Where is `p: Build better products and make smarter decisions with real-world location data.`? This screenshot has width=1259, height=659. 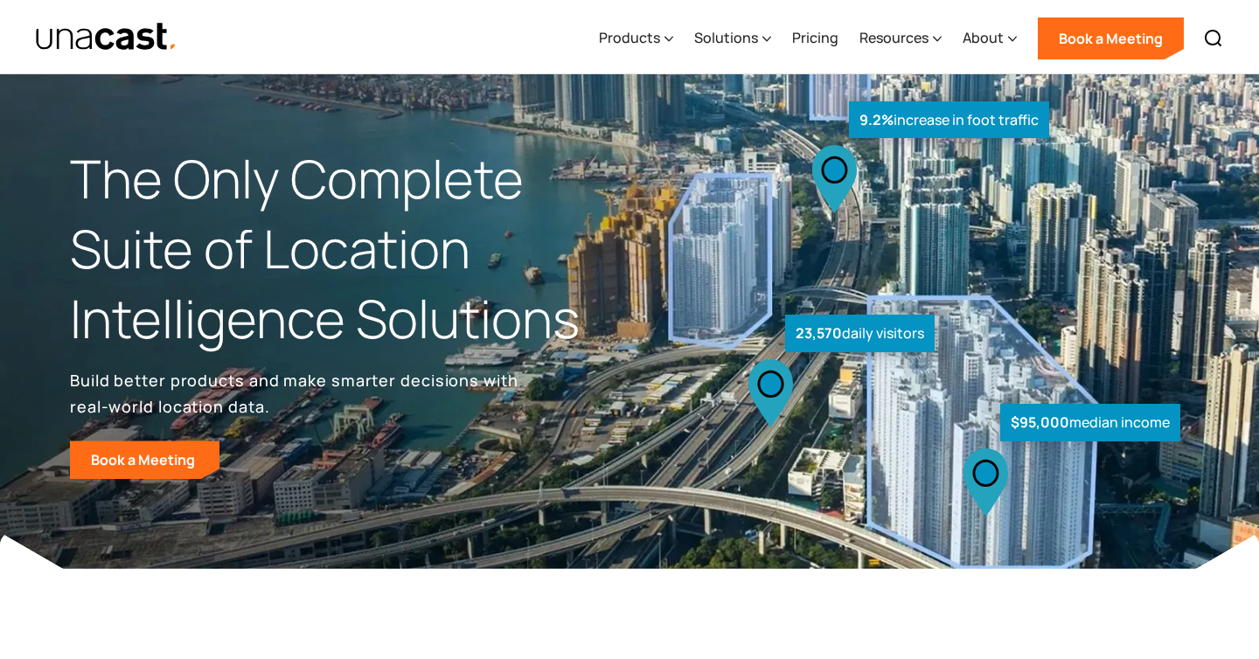
p: Build better products and make smarter decisions with real-world location data. is located at coordinates (297, 394).